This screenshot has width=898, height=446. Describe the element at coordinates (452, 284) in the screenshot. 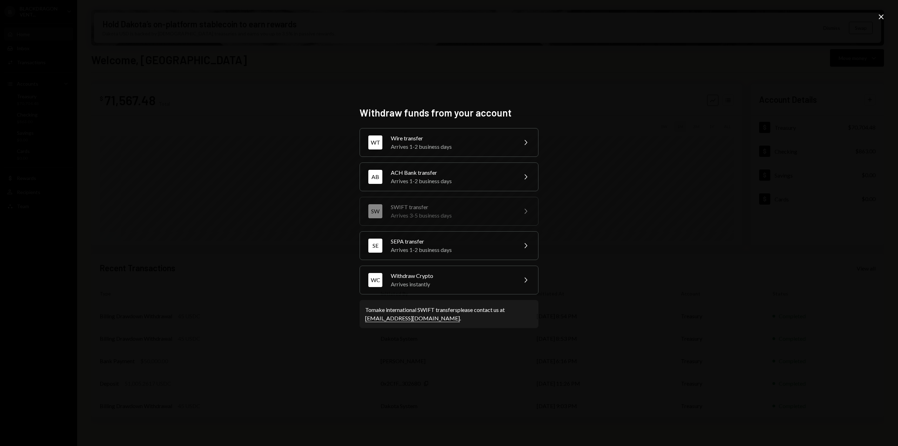

I see `div: Arrives instantly` at that location.